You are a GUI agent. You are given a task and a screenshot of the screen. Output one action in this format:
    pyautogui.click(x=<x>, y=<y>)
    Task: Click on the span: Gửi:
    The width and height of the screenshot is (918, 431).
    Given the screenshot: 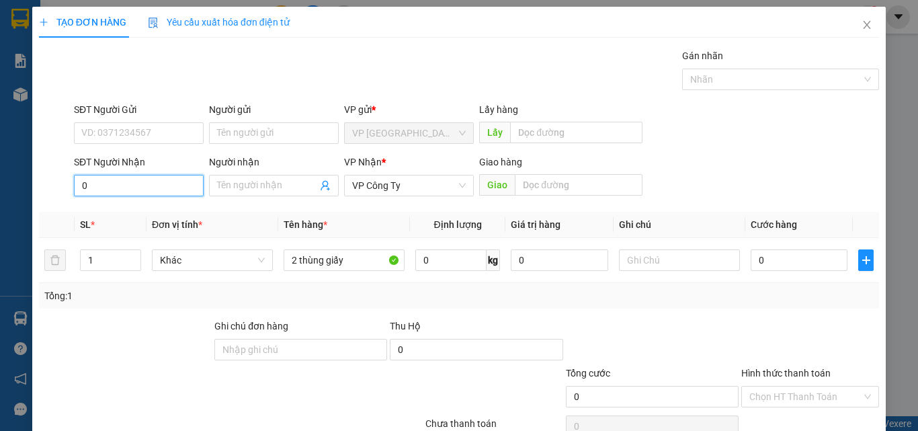 What is the action you would take?
    pyautogui.click(x=15, y=83)
    